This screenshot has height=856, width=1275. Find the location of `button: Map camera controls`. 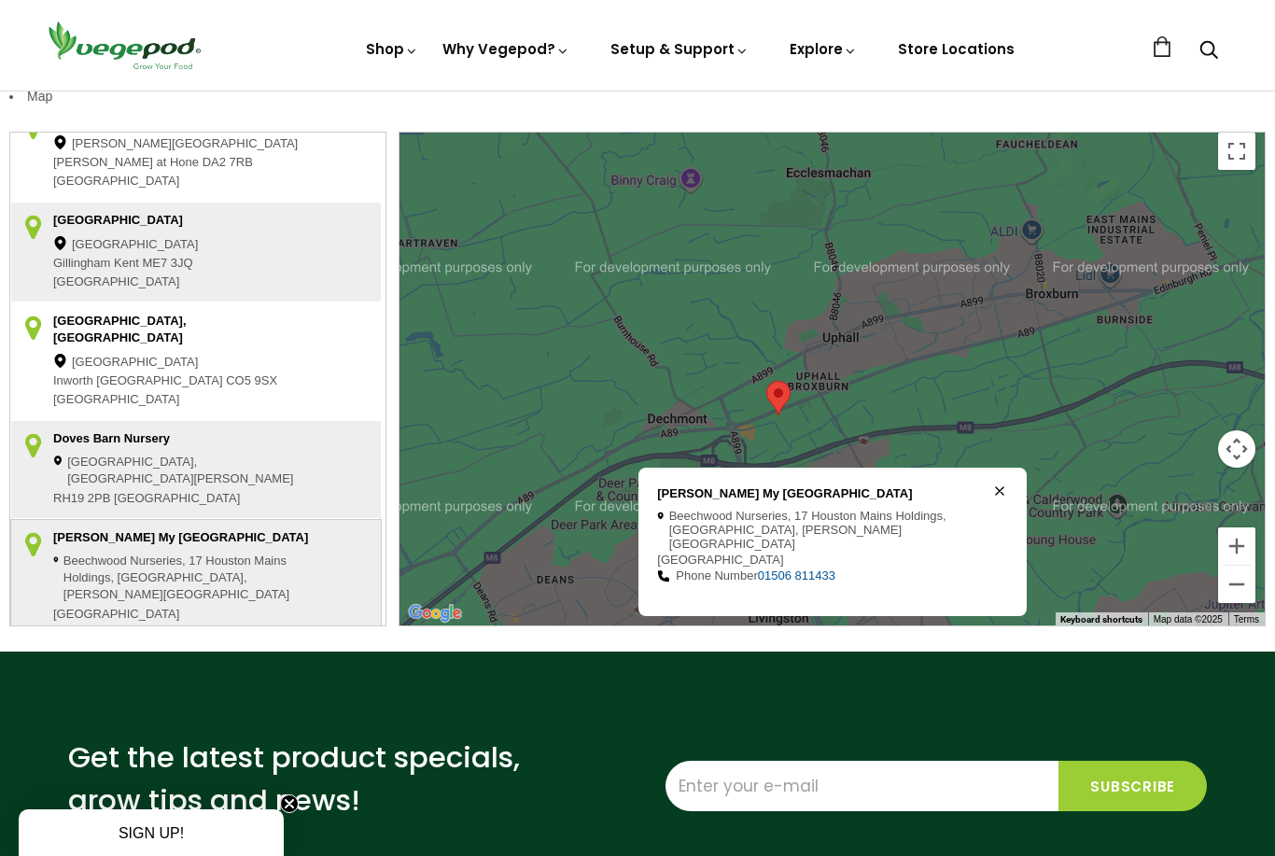

button: Map camera controls is located at coordinates (1237, 449).